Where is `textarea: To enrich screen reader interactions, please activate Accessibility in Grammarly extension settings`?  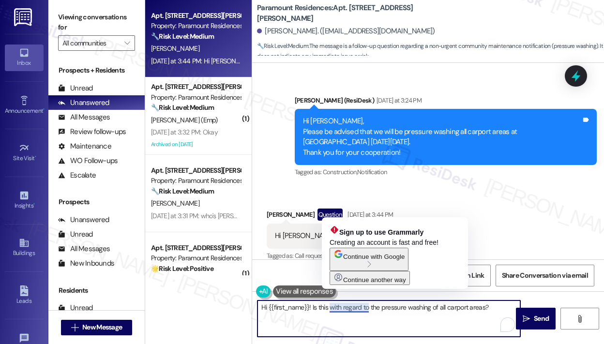 textarea: To enrich screen reader interactions, please activate Accessibility in Grammarly extension settings is located at coordinates (389, 318).